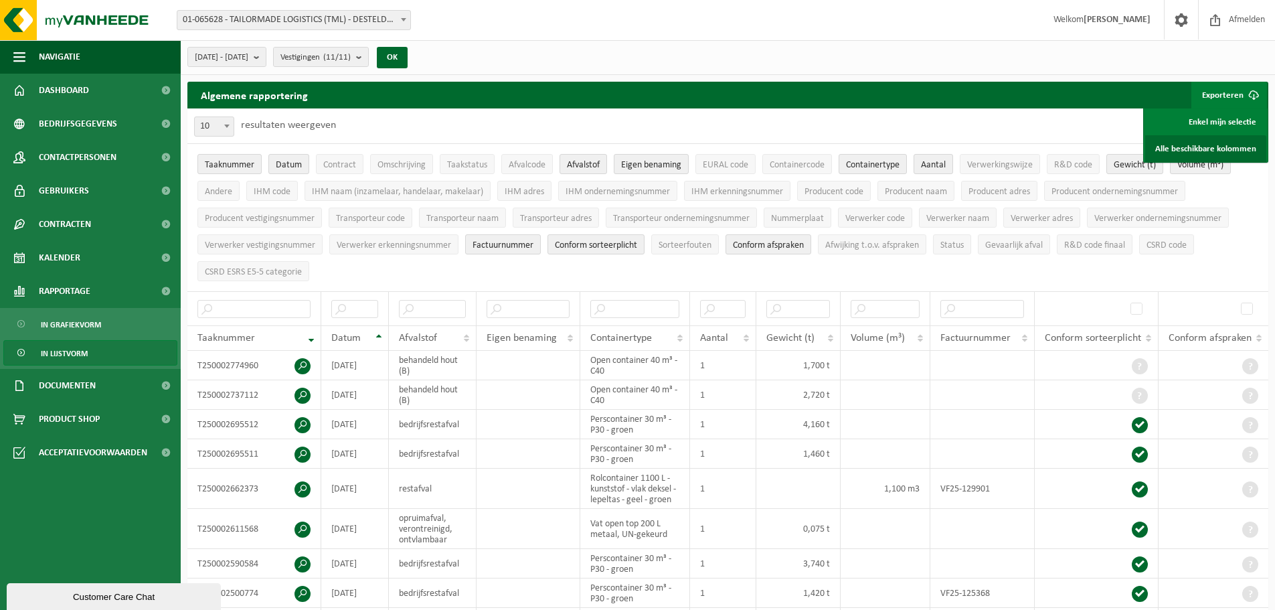 Image resolution: width=1275 pixels, height=610 pixels. Describe the element at coordinates (524, 191) in the screenshot. I see `span: IHM adres` at that location.